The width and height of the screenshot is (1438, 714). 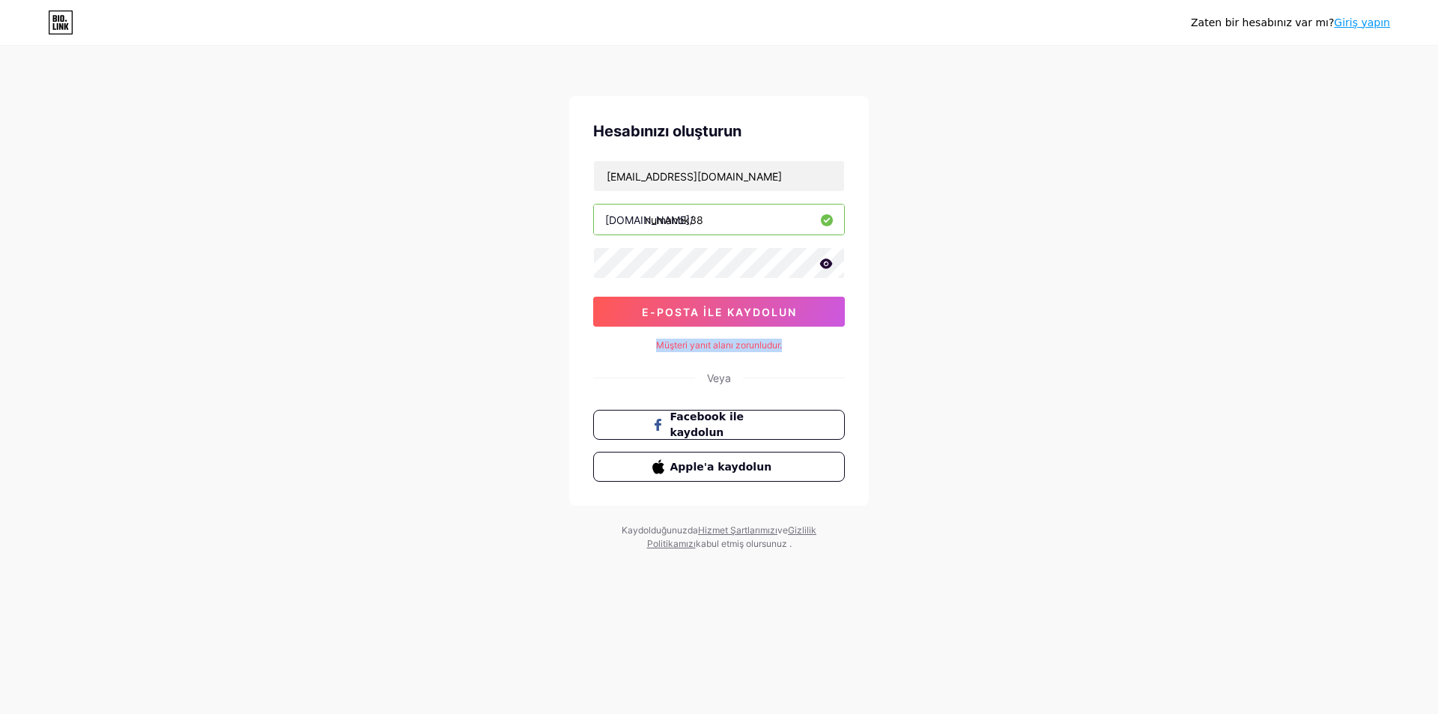 I want to click on font: Hizmet Şartlarımızı, so click(x=738, y=529).